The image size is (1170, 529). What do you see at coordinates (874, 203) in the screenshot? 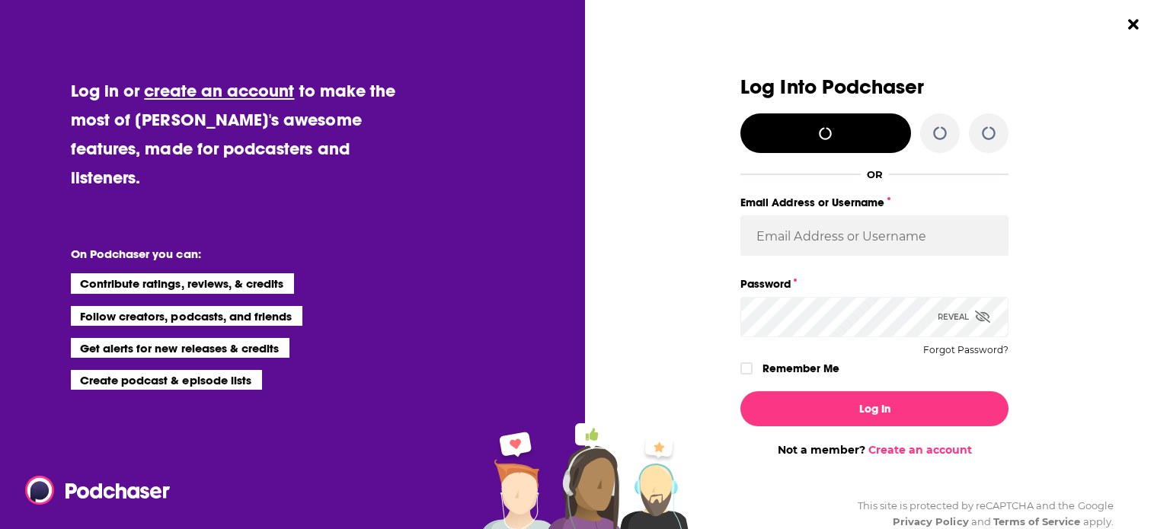
I see `label: Email Address or Username` at bounding box center [874, 203].